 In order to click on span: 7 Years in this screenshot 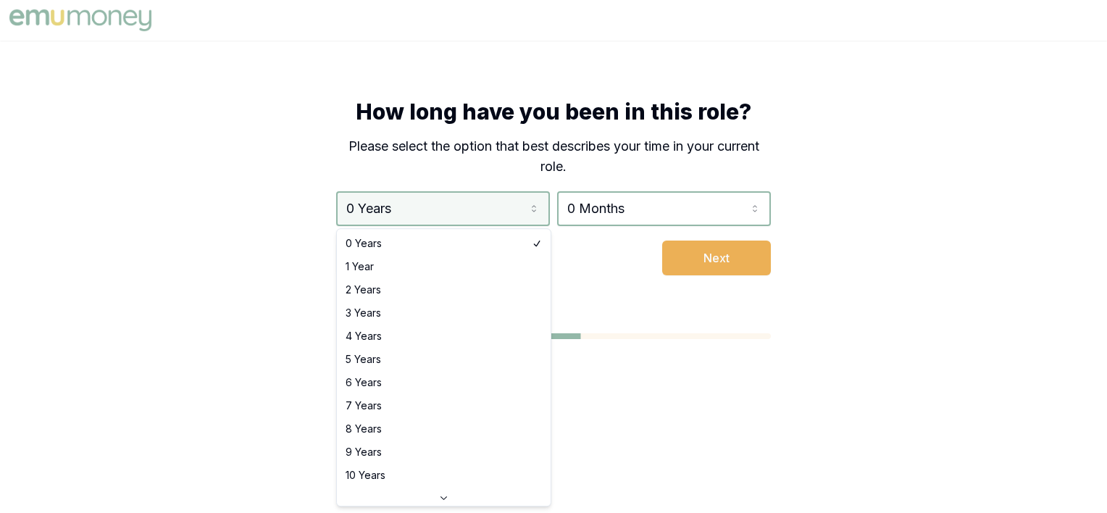, I will do `click(364, 406)`.